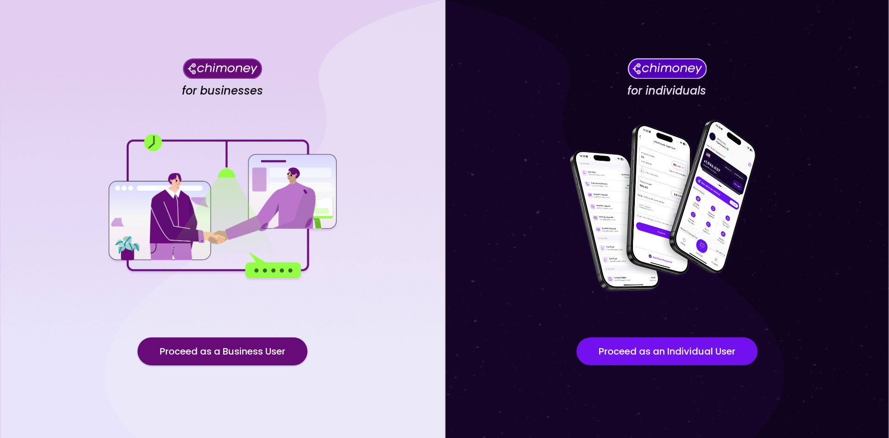 This screenshot has height=438, width=889. Describe the element at coordinates (222, 351) in the screenshot. I see `button: Proceed as a Business User` at that location.